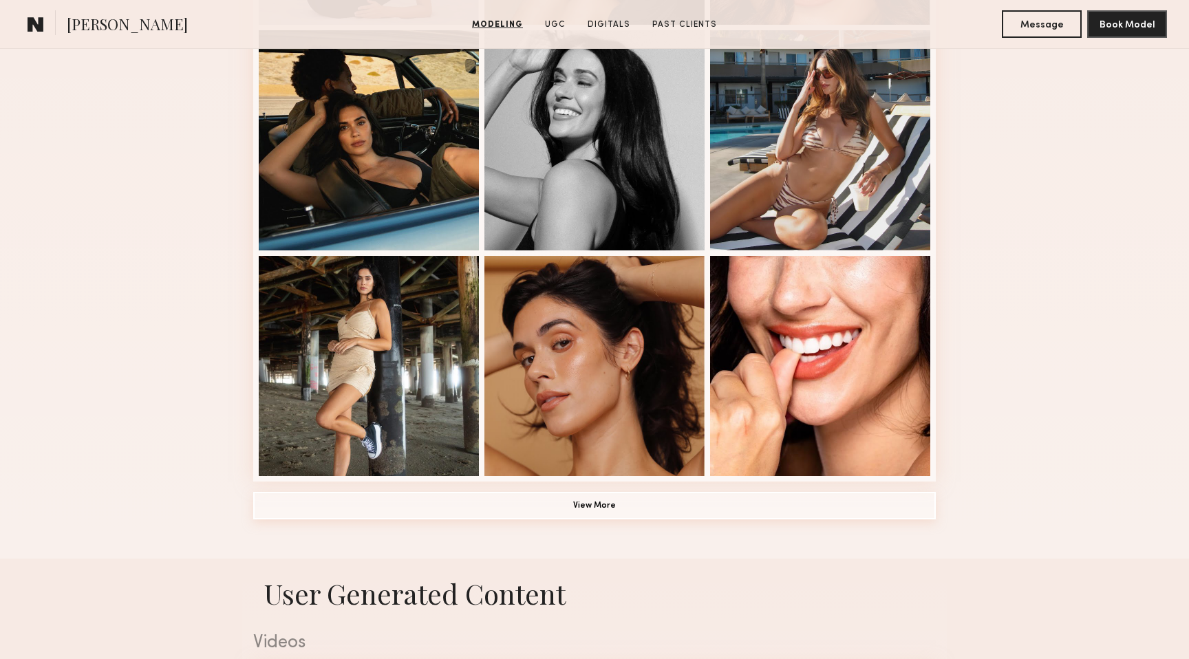 The height and width of the screenshot is (659, 1189). I want to click on a: Book Model, so click(1127, 23).